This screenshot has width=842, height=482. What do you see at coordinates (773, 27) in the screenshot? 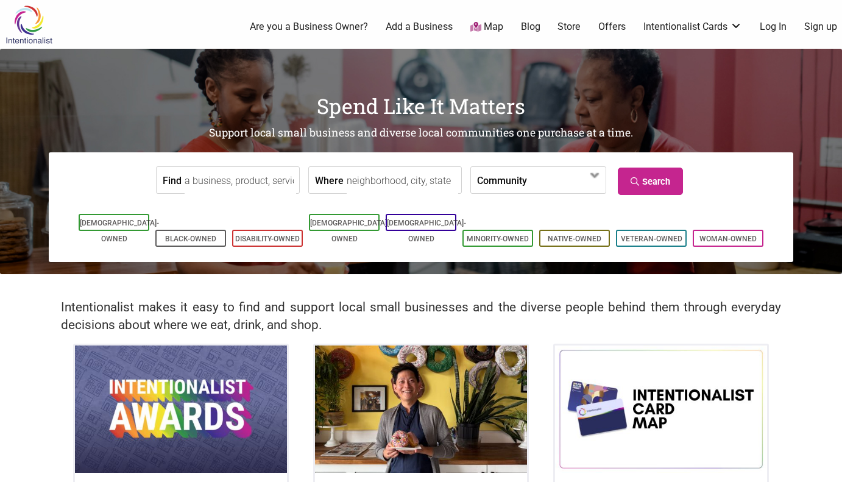
I see `a: Log In` at bounding box center [773, 27].